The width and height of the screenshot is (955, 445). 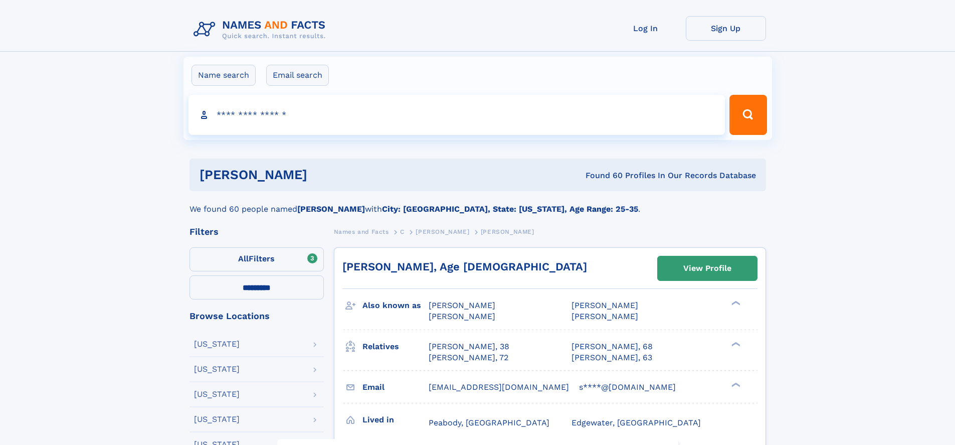 I want to click on div: We found 60 people named with ., so click(x=478, y=203).